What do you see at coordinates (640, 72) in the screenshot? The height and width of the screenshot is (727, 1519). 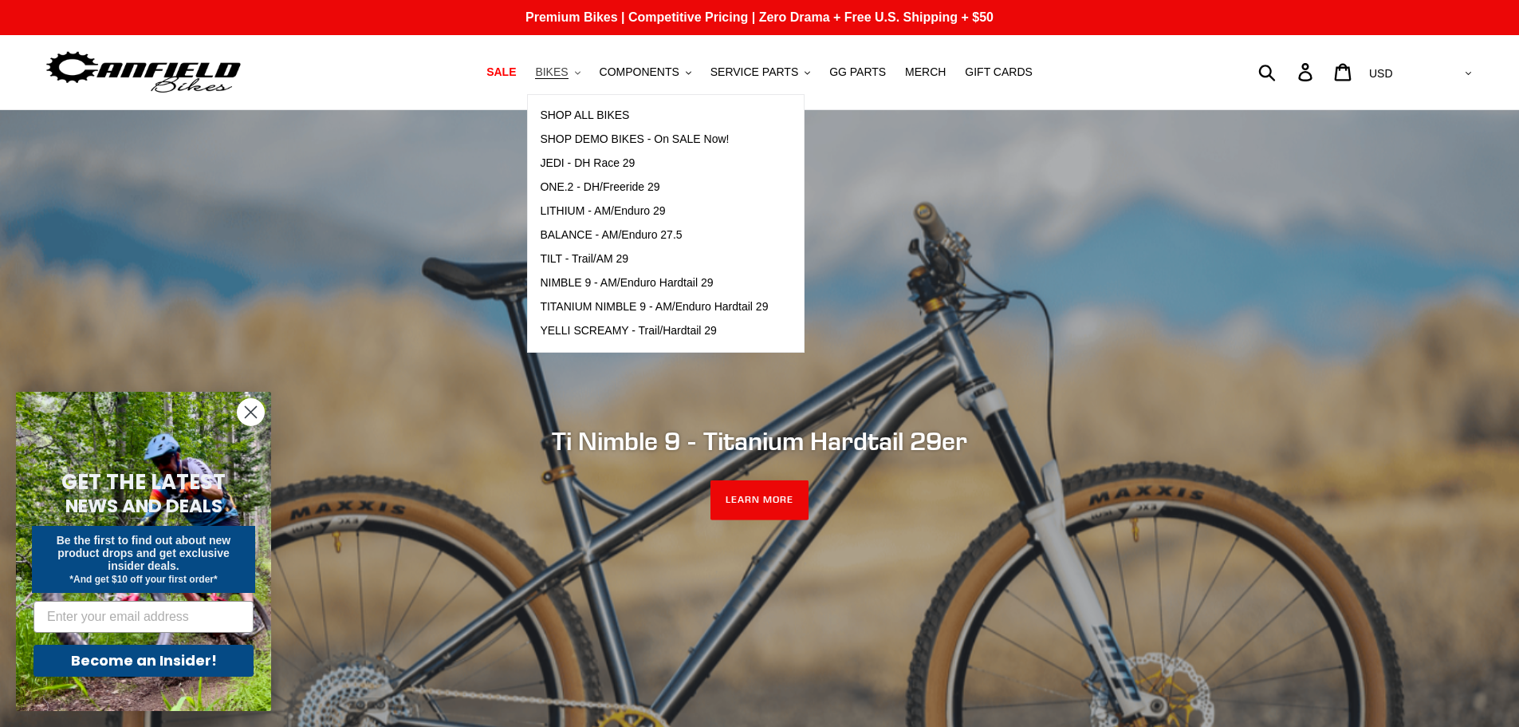 I see `span: COMPONENTS` at bounding box center [640, 72].